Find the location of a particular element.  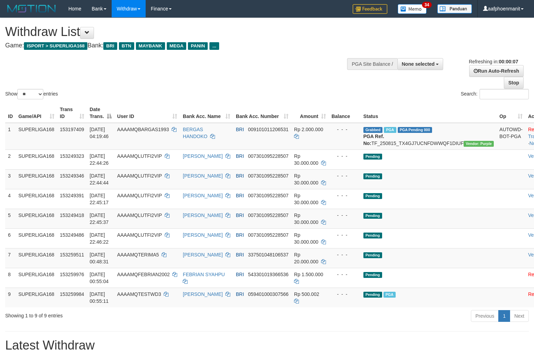

td: AUTOWD-BOT-PGA is located at coordinates (510, 137).